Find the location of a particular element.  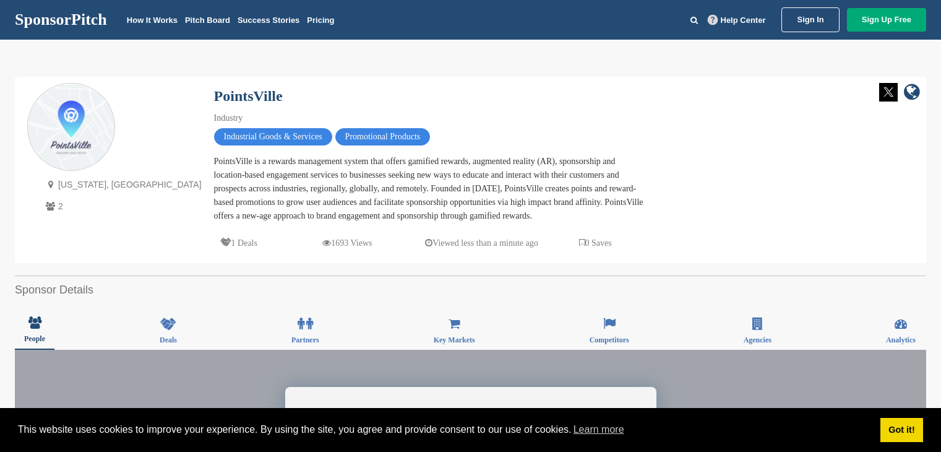

a: Help Center is located at coordinates (737, 20).